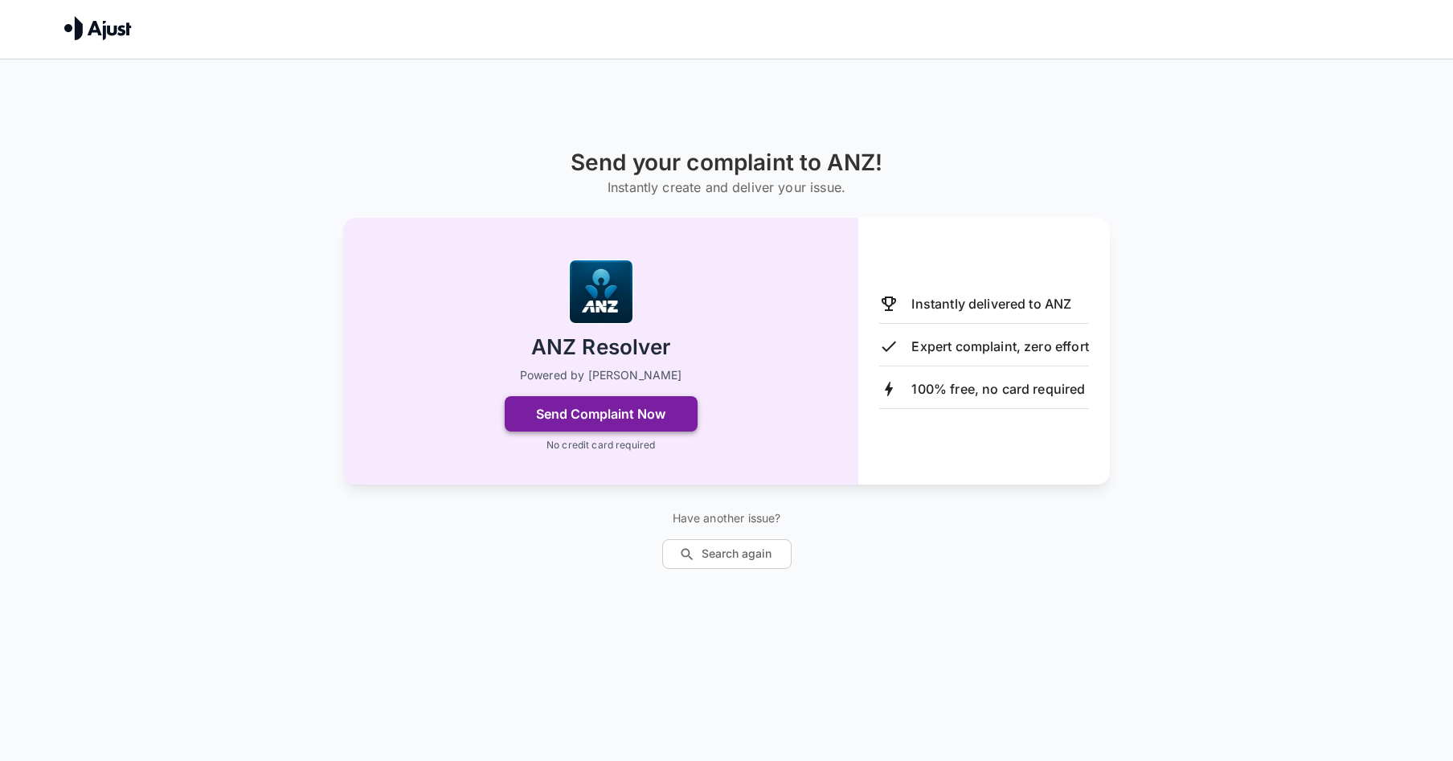  Describe the element at coordinates (600, 445) in the screenshot. I see `p: No credit card required` at that location.